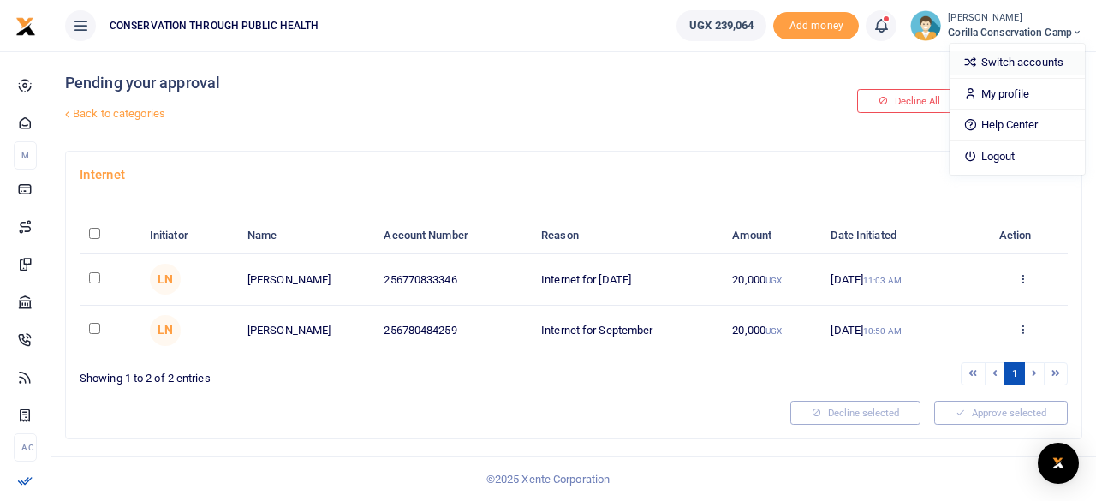 Image resolution: width=1096 pixels, height=501 pixels. I want to click on a: Logout, so click(1018, 157).